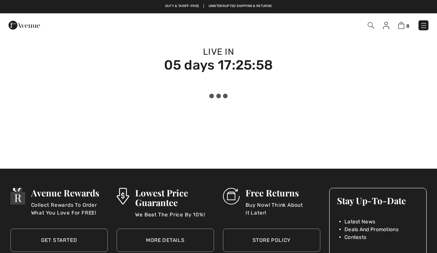 This screenshot has height=253, width=437. Describe the element at coordinates (360, 222) in the screenshot. I see `span: Latest News` at that location.